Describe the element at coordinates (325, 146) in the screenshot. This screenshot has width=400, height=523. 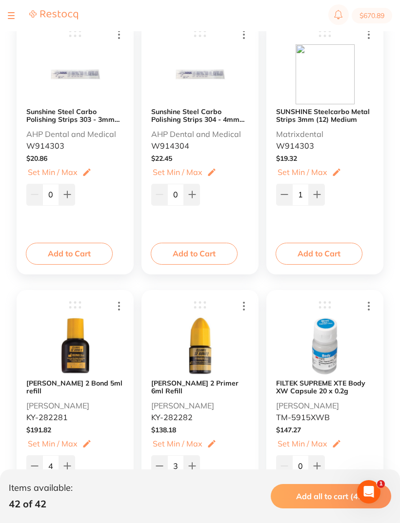
I see `div: SUNSHINE Steelcarbo Metal Strips 3mm (12) Medium Matrixdental W914303 $19.32Set Min / Max Add to ...` at that location.